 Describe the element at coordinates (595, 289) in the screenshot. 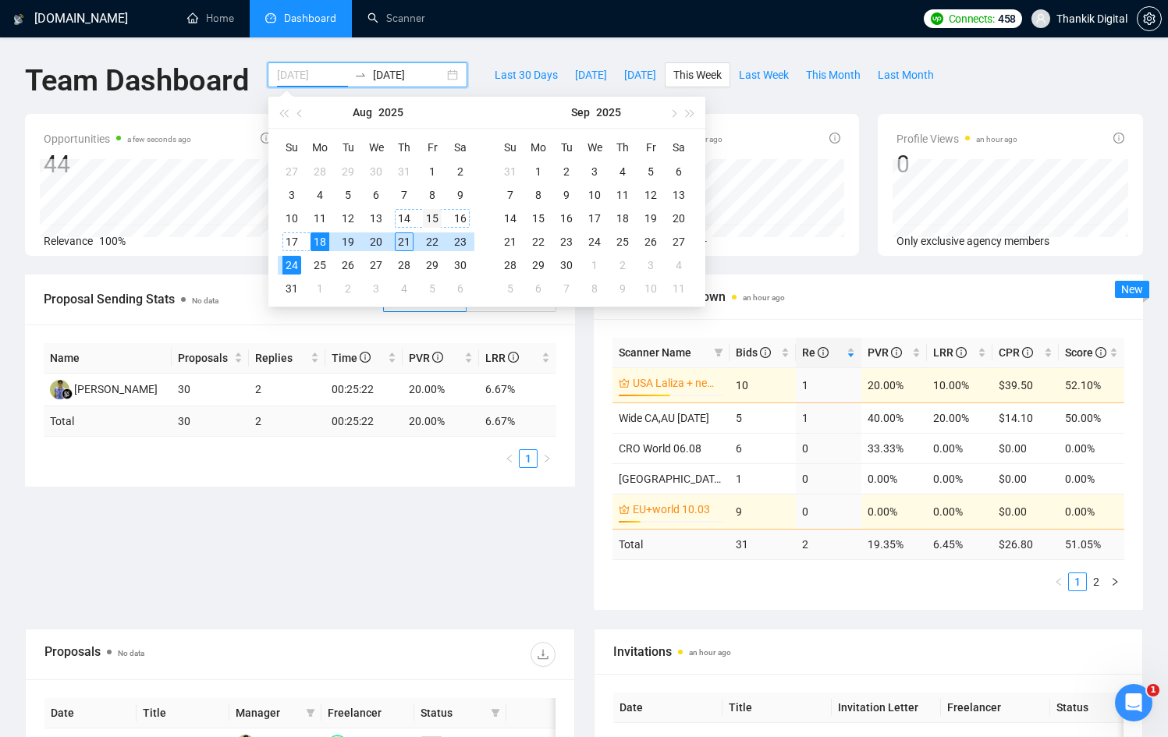

I see `td: 2025-10-08` at that location.